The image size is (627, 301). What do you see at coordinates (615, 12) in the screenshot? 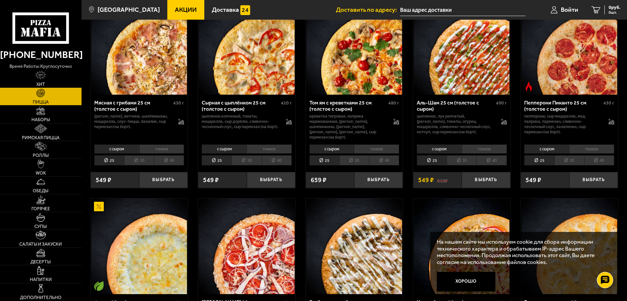
I see `span: 0 шт.` at bounding box center [615, 12].